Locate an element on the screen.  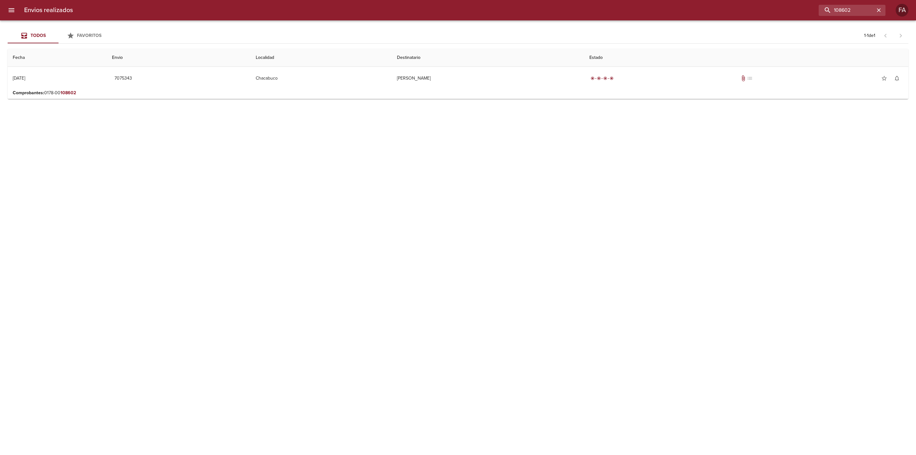
button: menu is located at coordinates (11, 10).